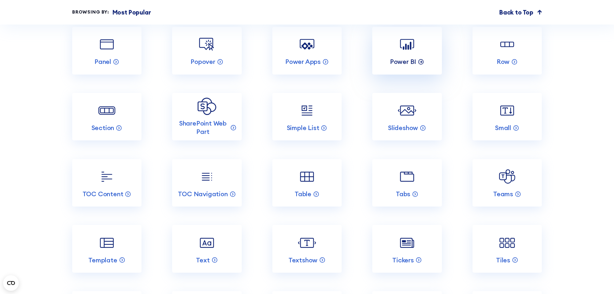 Image resolution: width=614 pixels, height=294 pixels. I want to click on img: Text, so click(207, 242).